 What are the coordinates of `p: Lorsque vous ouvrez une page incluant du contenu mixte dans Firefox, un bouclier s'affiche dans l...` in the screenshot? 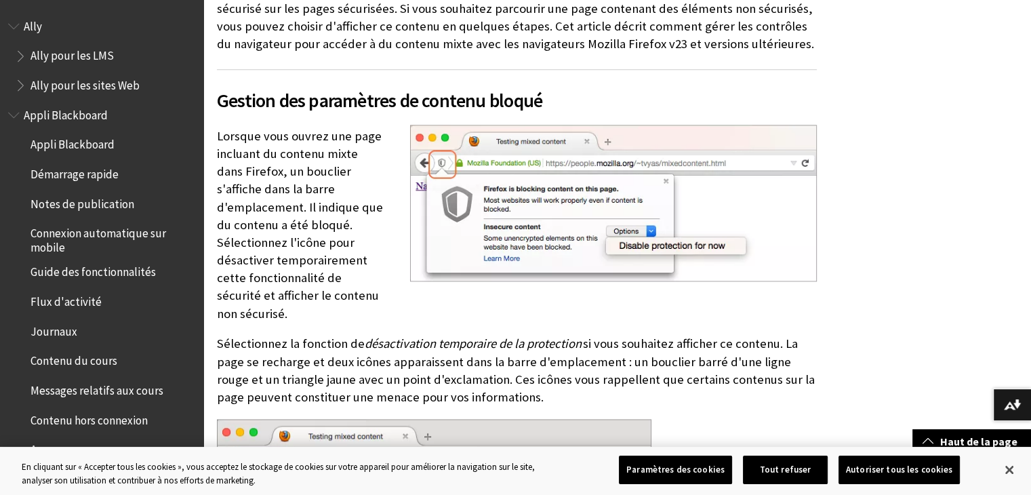 It's located at (516, 225).